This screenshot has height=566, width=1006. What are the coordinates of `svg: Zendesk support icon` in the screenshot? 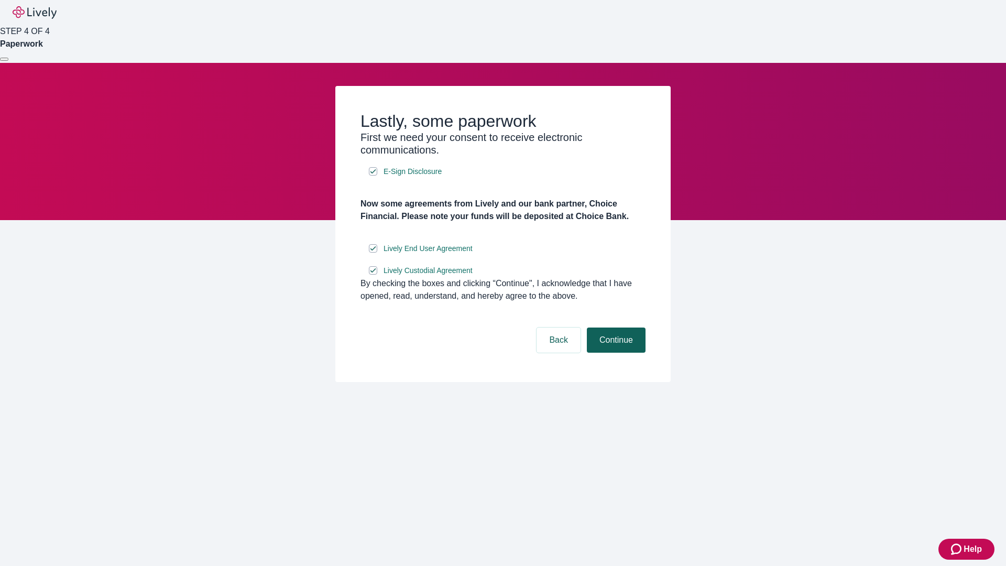 It's located at (957, 549).